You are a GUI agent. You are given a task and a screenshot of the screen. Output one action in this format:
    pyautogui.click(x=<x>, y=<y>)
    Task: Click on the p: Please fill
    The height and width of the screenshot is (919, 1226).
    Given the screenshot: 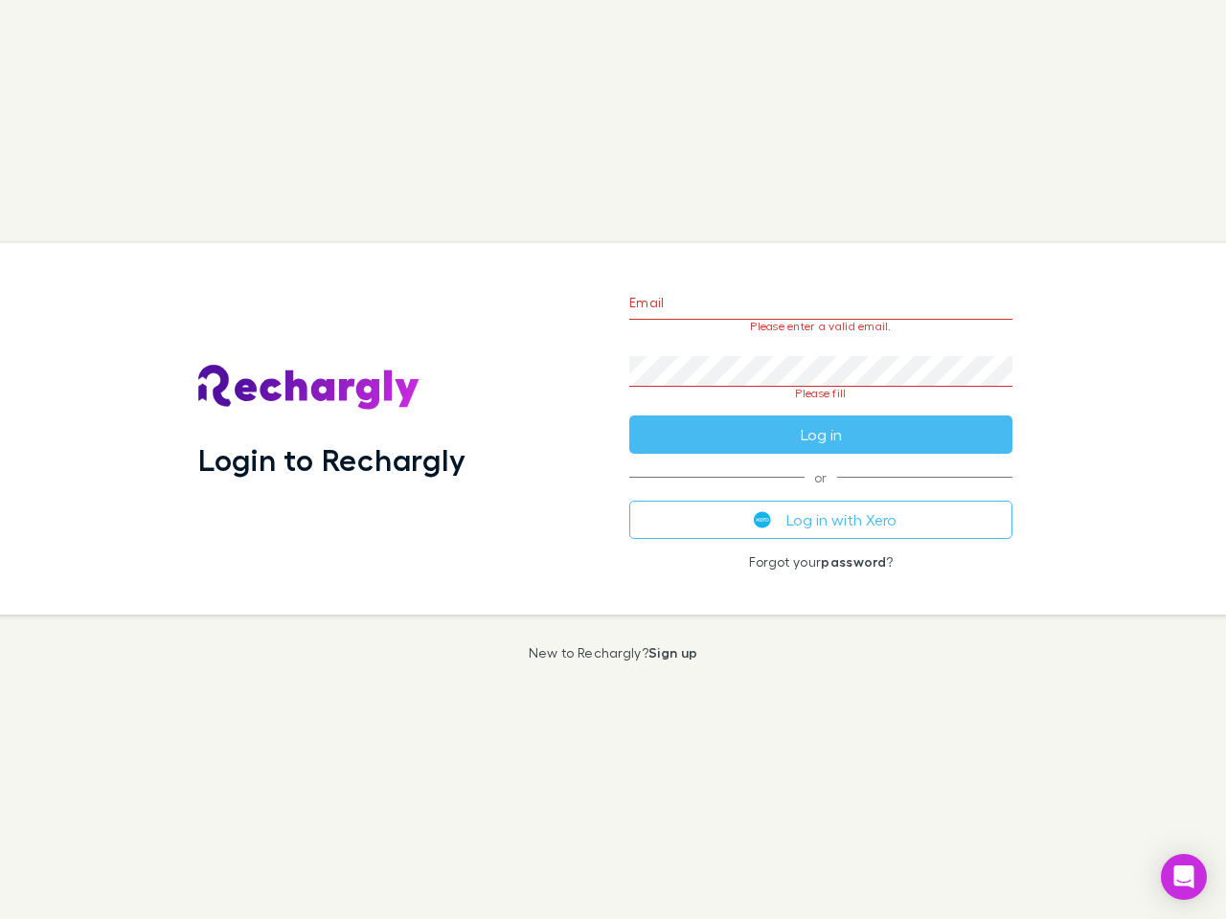 What is the action you would take?
    pyautogui.click(x=821, y=394)
    